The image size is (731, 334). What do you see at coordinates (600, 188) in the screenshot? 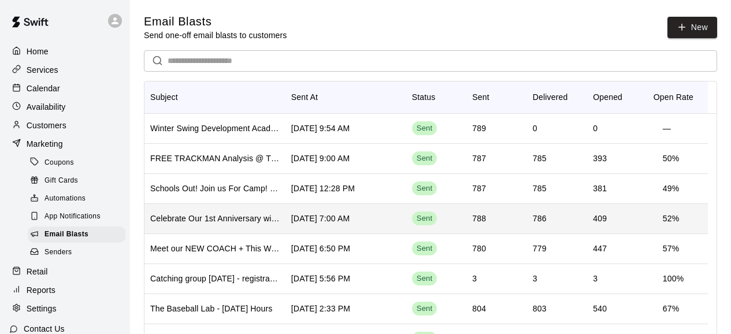
I see `div: 381` at bounding box center [600, 188].